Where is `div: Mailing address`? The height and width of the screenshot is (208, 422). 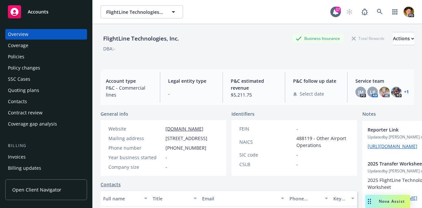 div: Mailing address is located at coordinates (135, 138).